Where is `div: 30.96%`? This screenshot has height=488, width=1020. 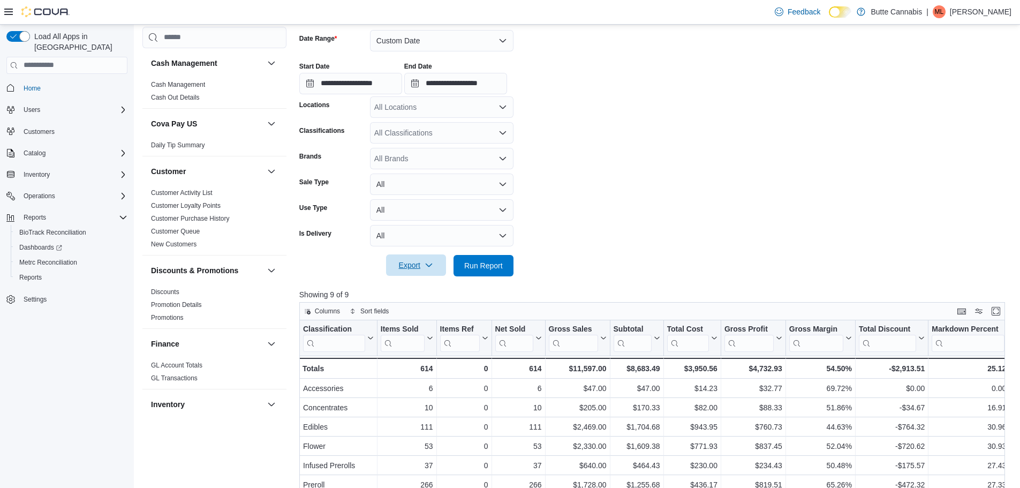
div: 30.96% is located at coordinates (972, 427).